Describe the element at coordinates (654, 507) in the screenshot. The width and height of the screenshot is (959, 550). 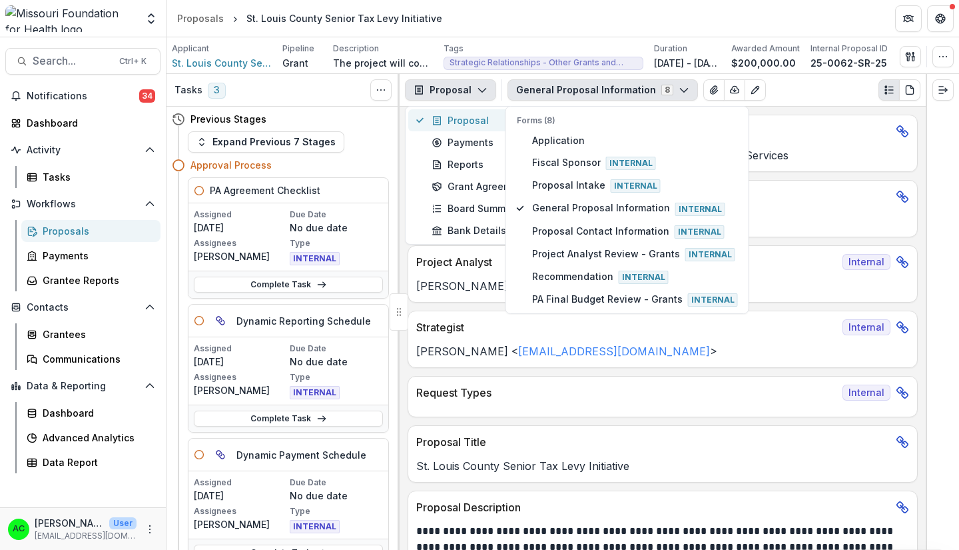
I see `p: Proposal Description` at that location.